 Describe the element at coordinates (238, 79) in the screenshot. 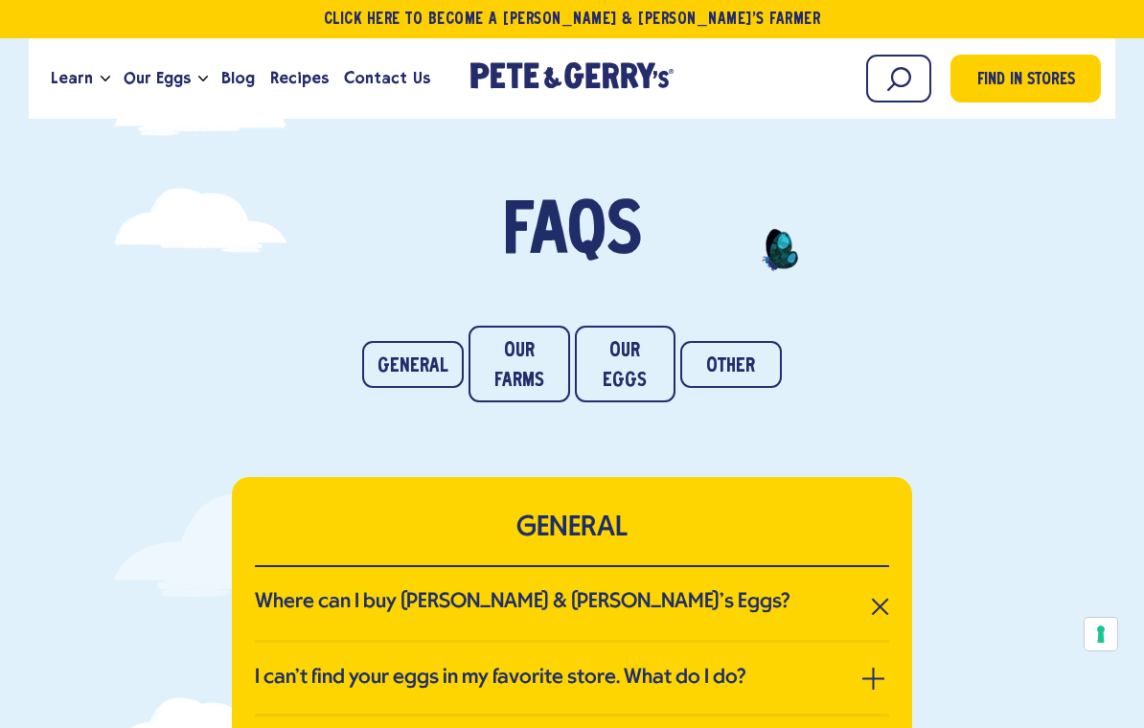

I see `a: Blog` at that location.